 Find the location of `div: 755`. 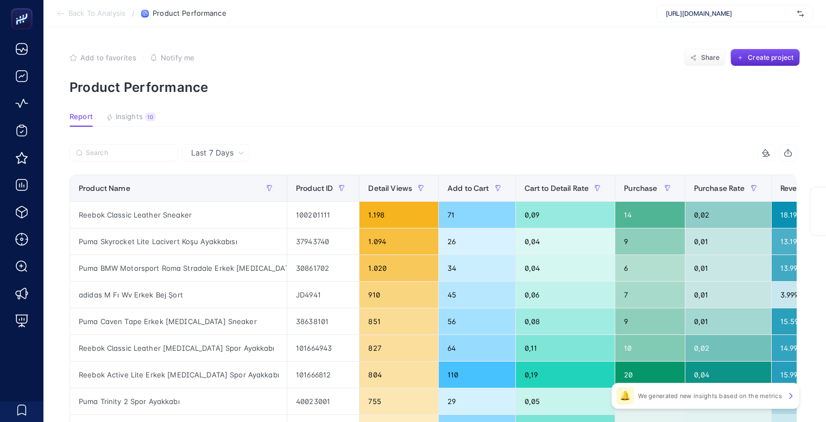

div: 755 is located at coordinates (399, 401).